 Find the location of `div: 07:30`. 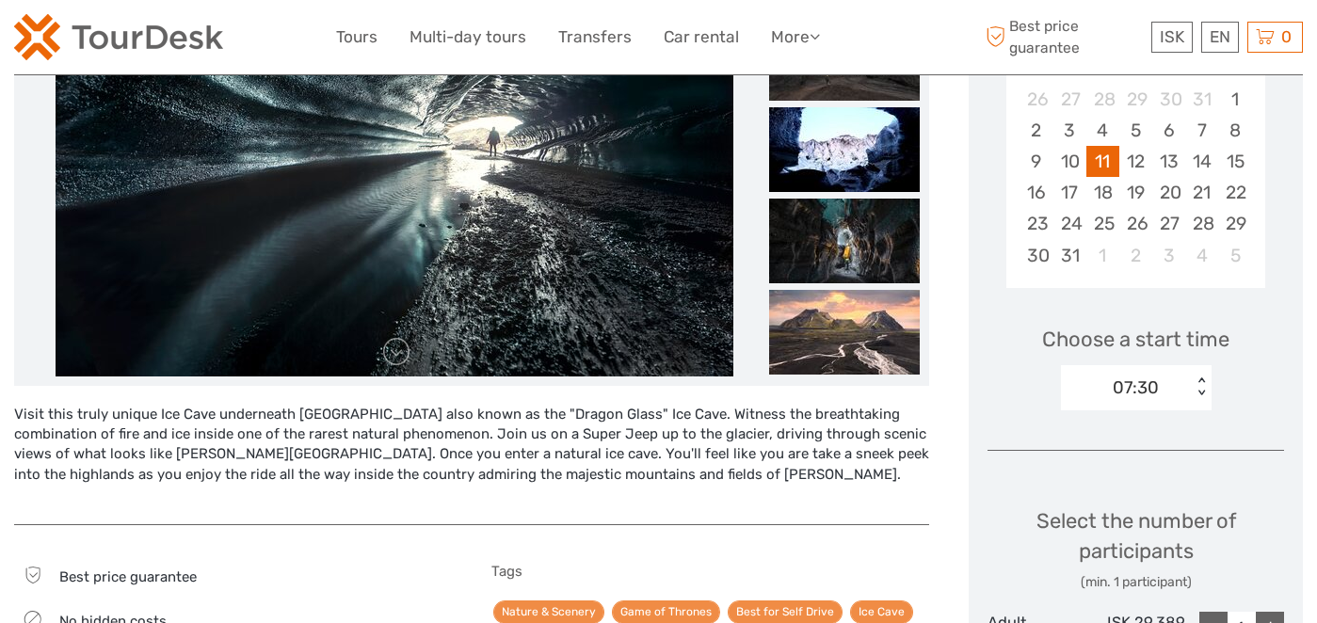

div: 07:30 is located at coordinates (1135, 388).